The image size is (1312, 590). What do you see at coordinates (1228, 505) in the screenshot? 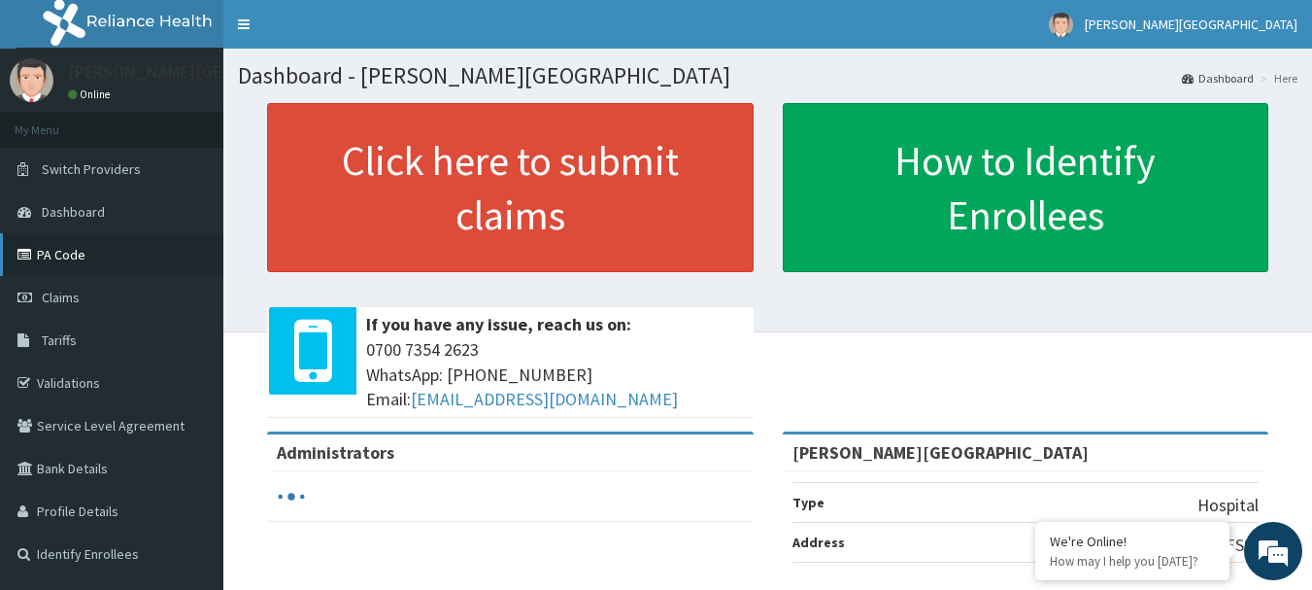
I see `p: Hospital` at bounding box center [1228, 505].